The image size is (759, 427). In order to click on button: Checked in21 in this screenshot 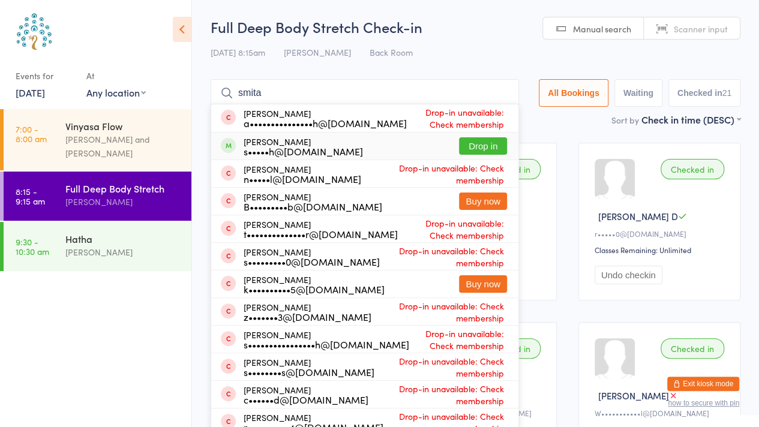, I will do `click(704, 93)`.